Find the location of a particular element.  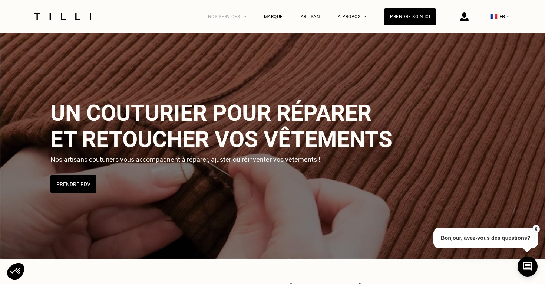

span: Un couturier pour réparer is located at coordinates (211, 112).